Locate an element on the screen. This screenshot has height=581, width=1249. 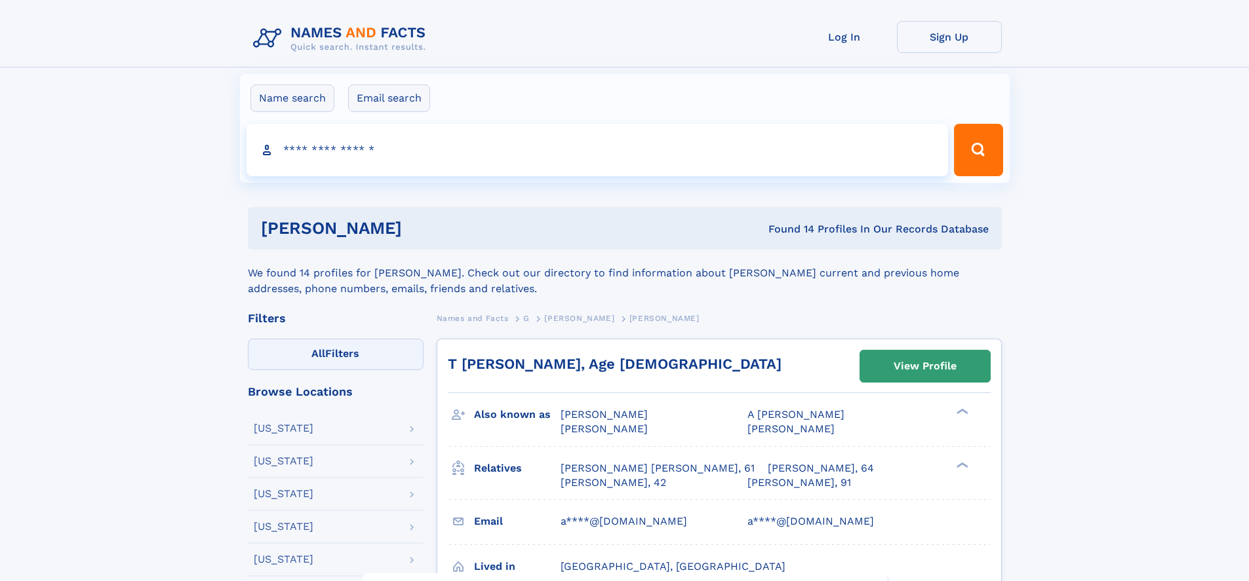
h3: Lived in is located at coordinates (517, 567).